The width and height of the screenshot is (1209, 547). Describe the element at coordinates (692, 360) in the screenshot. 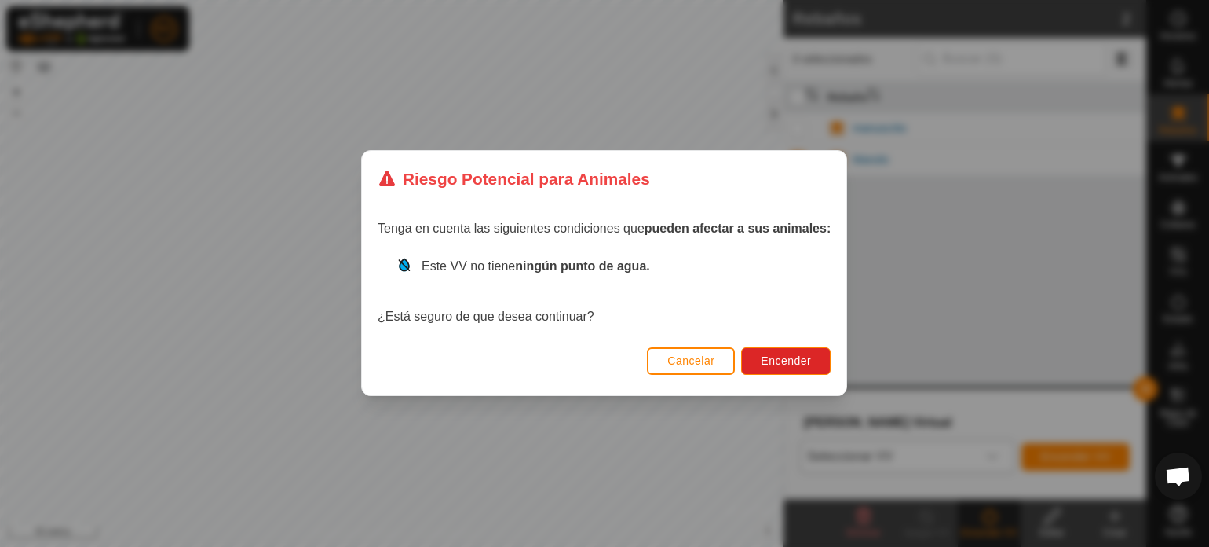

I see `button: Cancelar` at that location.